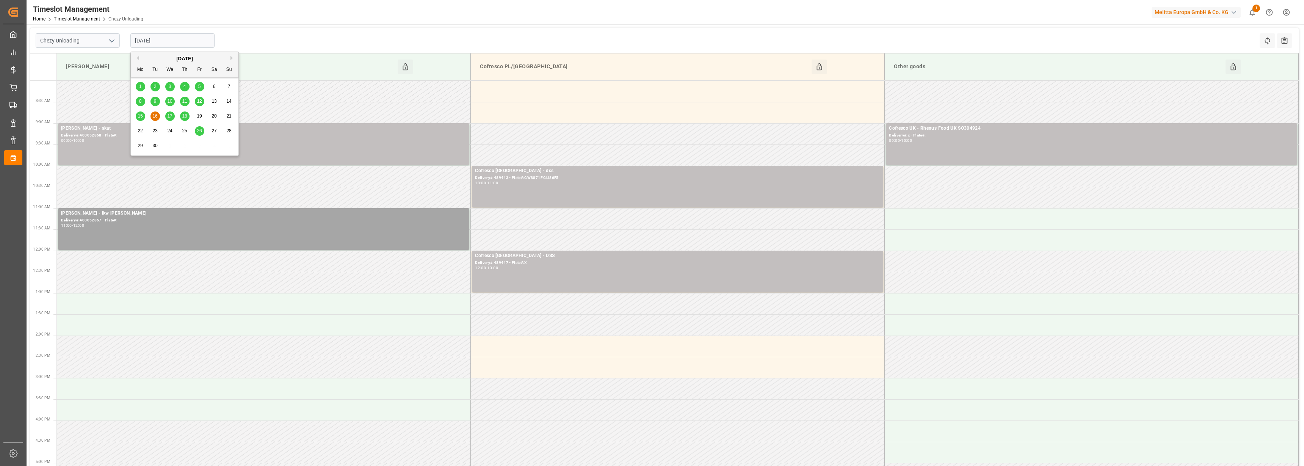 The width and height of the screenshot is (1304, 466). I want to click on button: open menu, so click(111, 41).